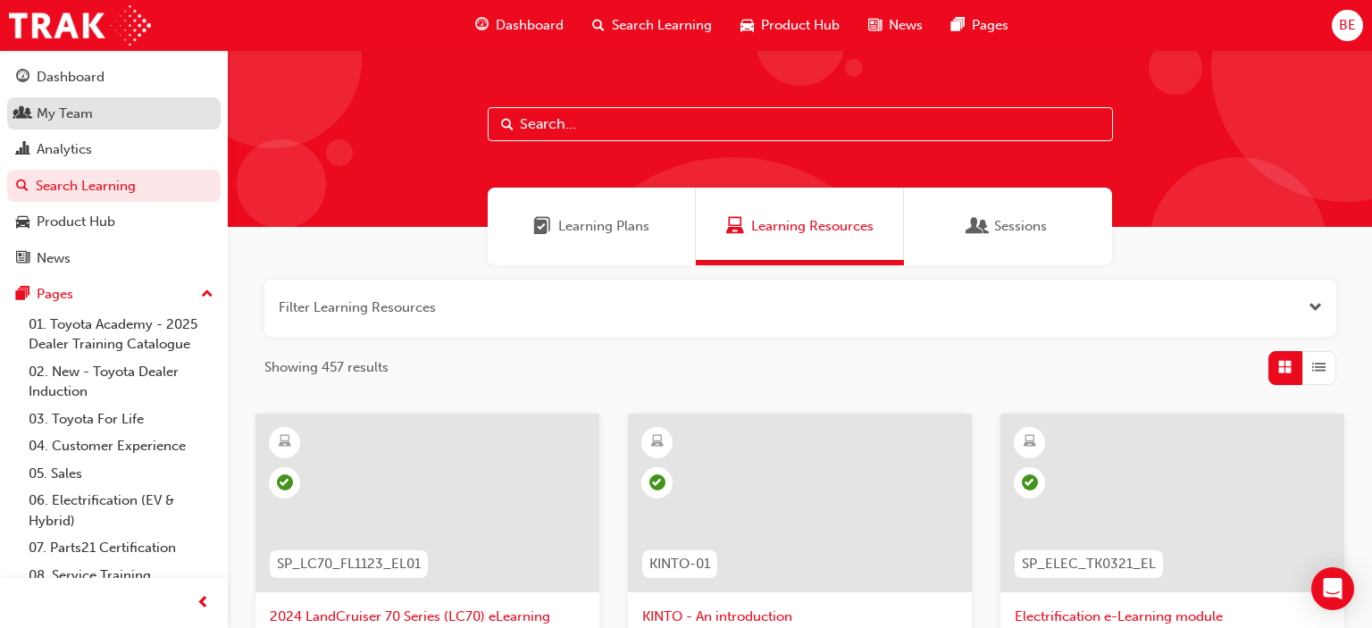 The height and width of the screenshot is (628, 1372). Describe the element at coordinates (113, 258) in the screenshot. I see `a: News` at that location.